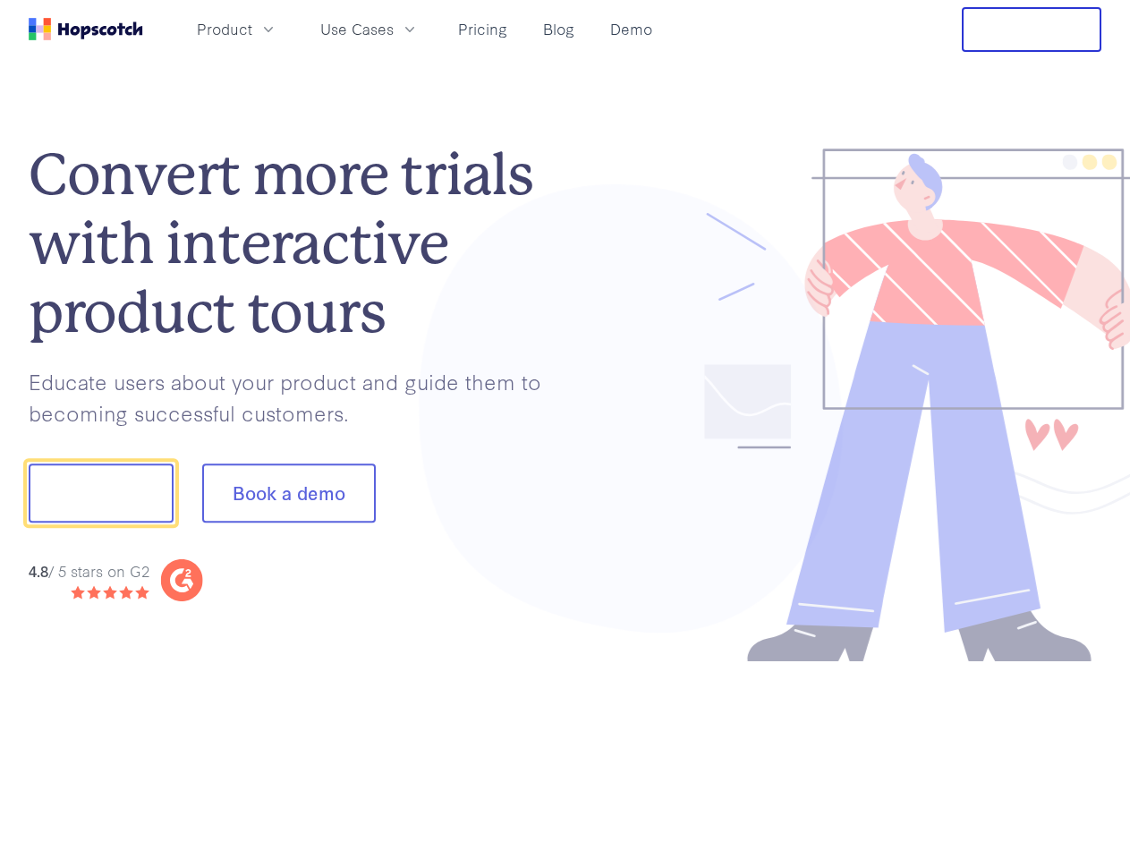  Describe the element at coordinates (289, 494) in the screenshot. I see `button: Book a demo` at that location.